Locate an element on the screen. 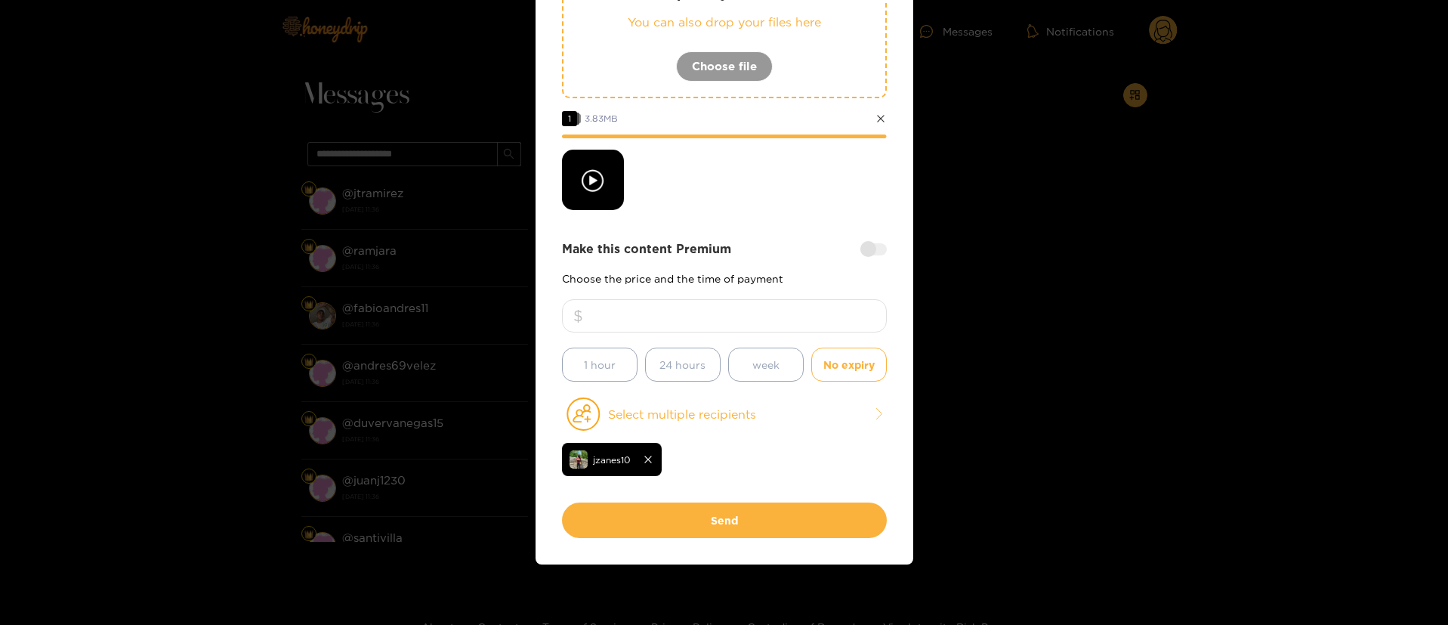 The height and width of the screenshot is (625, 1448). strong: Make this content Premium is located at coordinates (646, 248).